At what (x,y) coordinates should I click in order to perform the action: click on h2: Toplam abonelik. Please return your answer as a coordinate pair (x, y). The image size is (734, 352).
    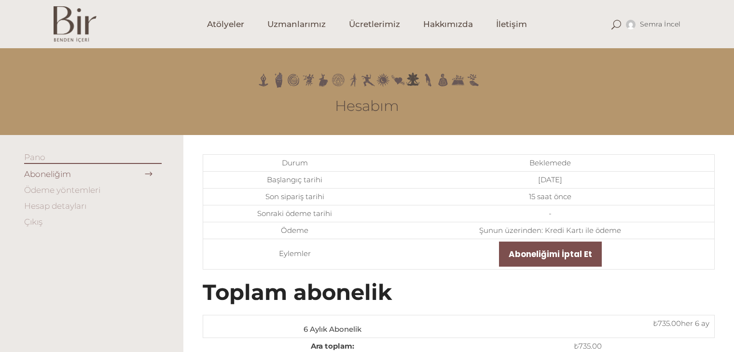
    Looking at the image, I should click on (458, 292).